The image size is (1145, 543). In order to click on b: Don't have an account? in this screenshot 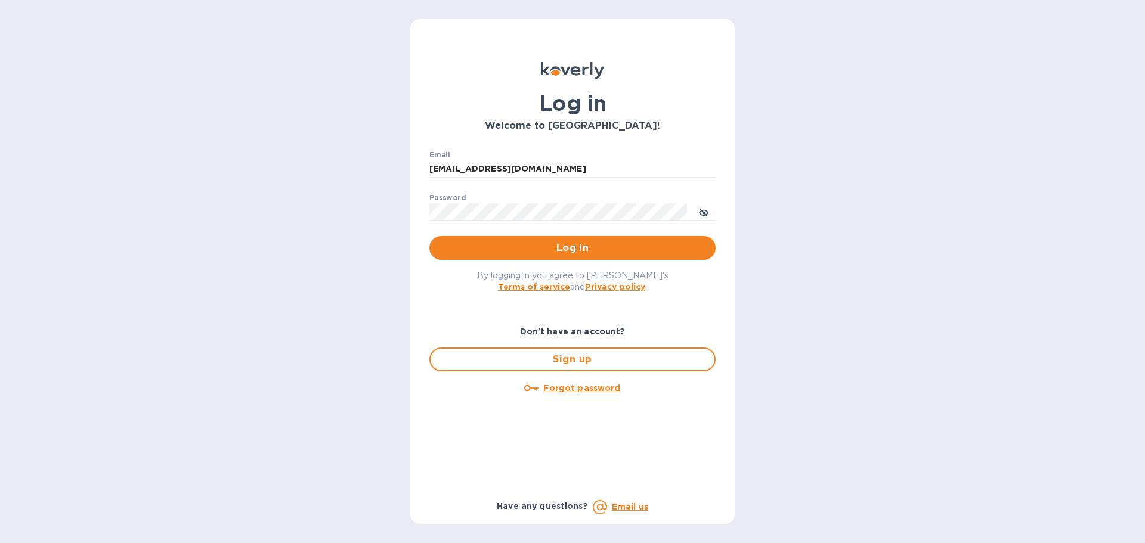, I will do `click(573, 332)`.